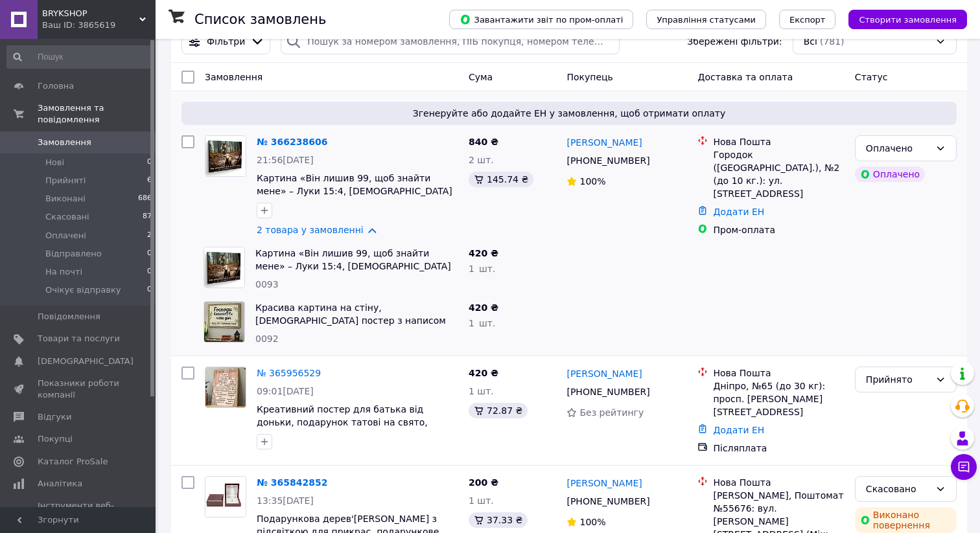 The height and width of the screenshot is (533, 980). Describe the element at coordinates (481, 160) in the screenshot. I see `span: 2 шт.` at that location.